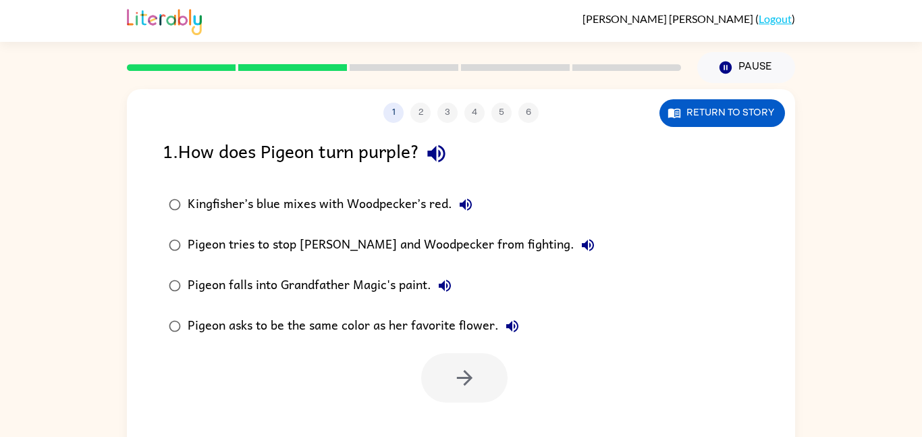 The height and width of the screenshot is (437, 922). I want to click on div: Pigeon asks to be the same color as her favorite flower., so click(357, 326).